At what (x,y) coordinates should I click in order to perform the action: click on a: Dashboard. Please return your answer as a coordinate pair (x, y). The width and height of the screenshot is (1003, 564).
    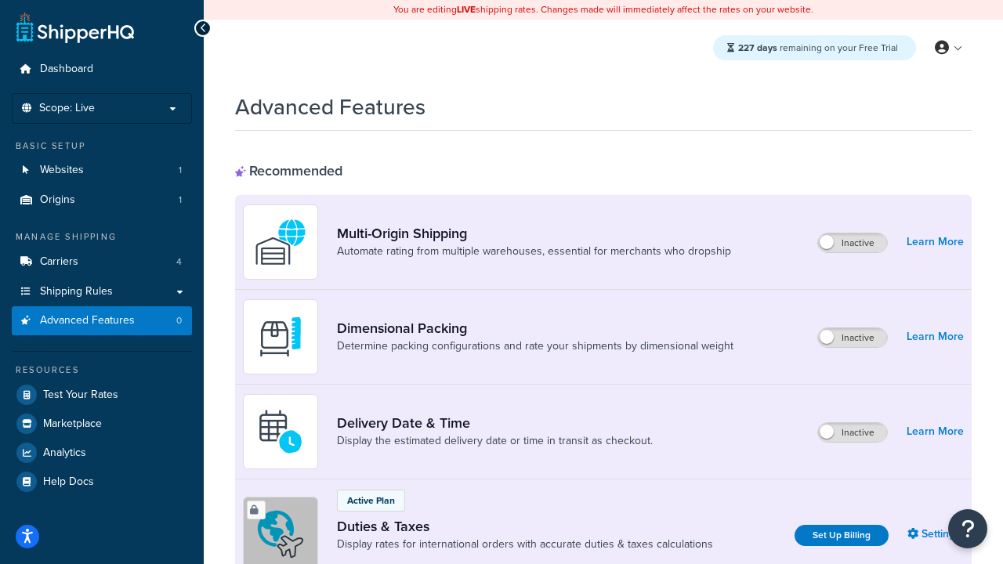
    Looking at the image, I should click on (102, 69).